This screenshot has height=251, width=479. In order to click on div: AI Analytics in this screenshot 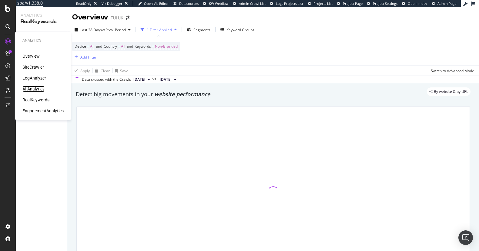, I will do `click(33, 89)`.